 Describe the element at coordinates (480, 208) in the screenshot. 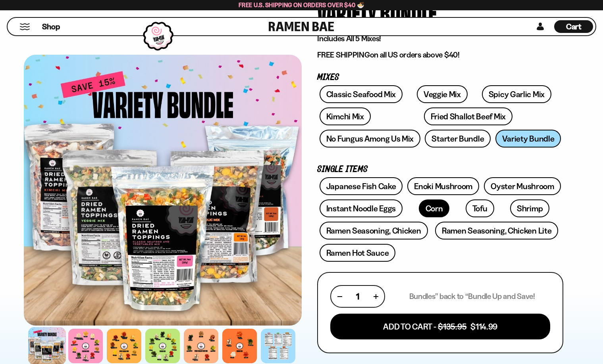

I see `a: Tofu` at that location.